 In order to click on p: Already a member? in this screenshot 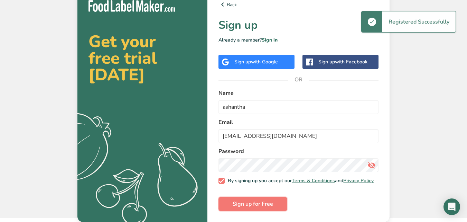, I will do `click(298, 40)`.